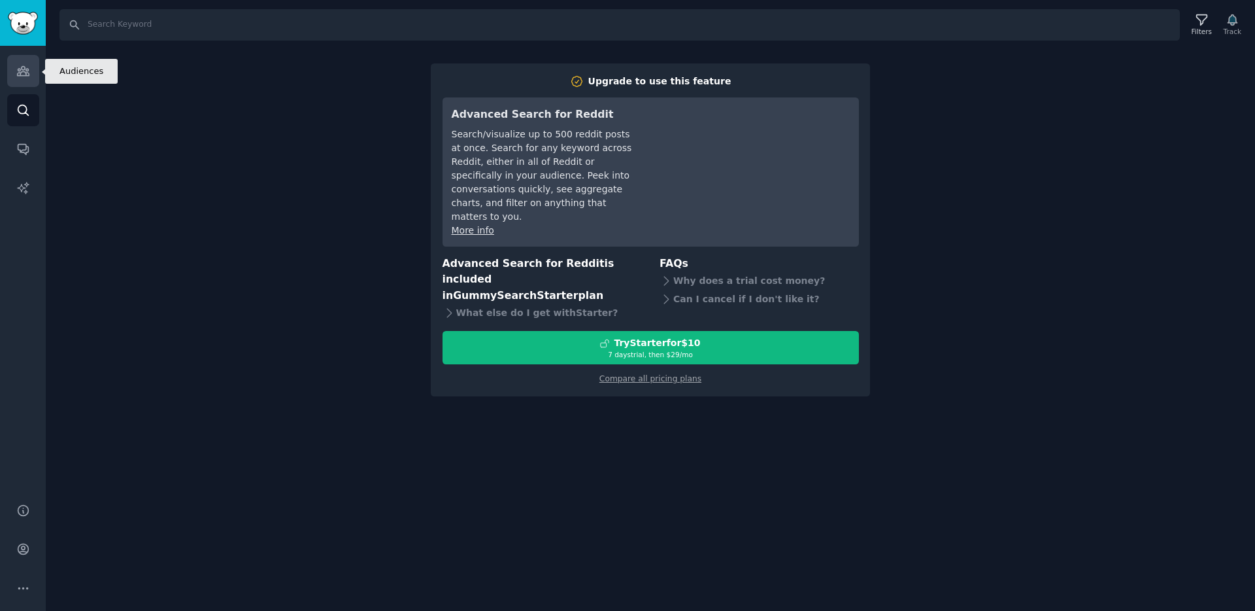 This screenshot has width=1255, height=611. Describe the element at coordinates (759, 264) in the screenshot. I see `h3: FAQs` at that location.